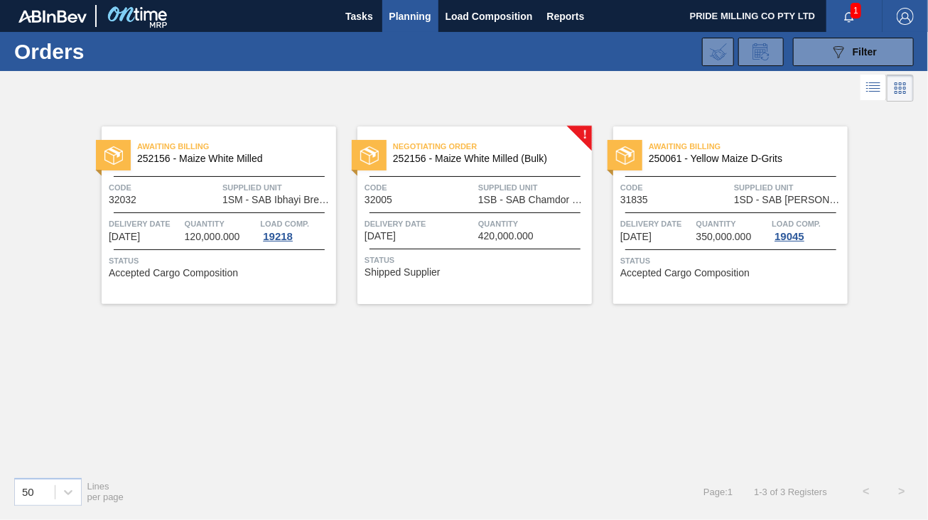  What do you see at coordinates (380, 236) in the screenshot?
I see `span: 10/04/2025` at bounding box center [380, 236].